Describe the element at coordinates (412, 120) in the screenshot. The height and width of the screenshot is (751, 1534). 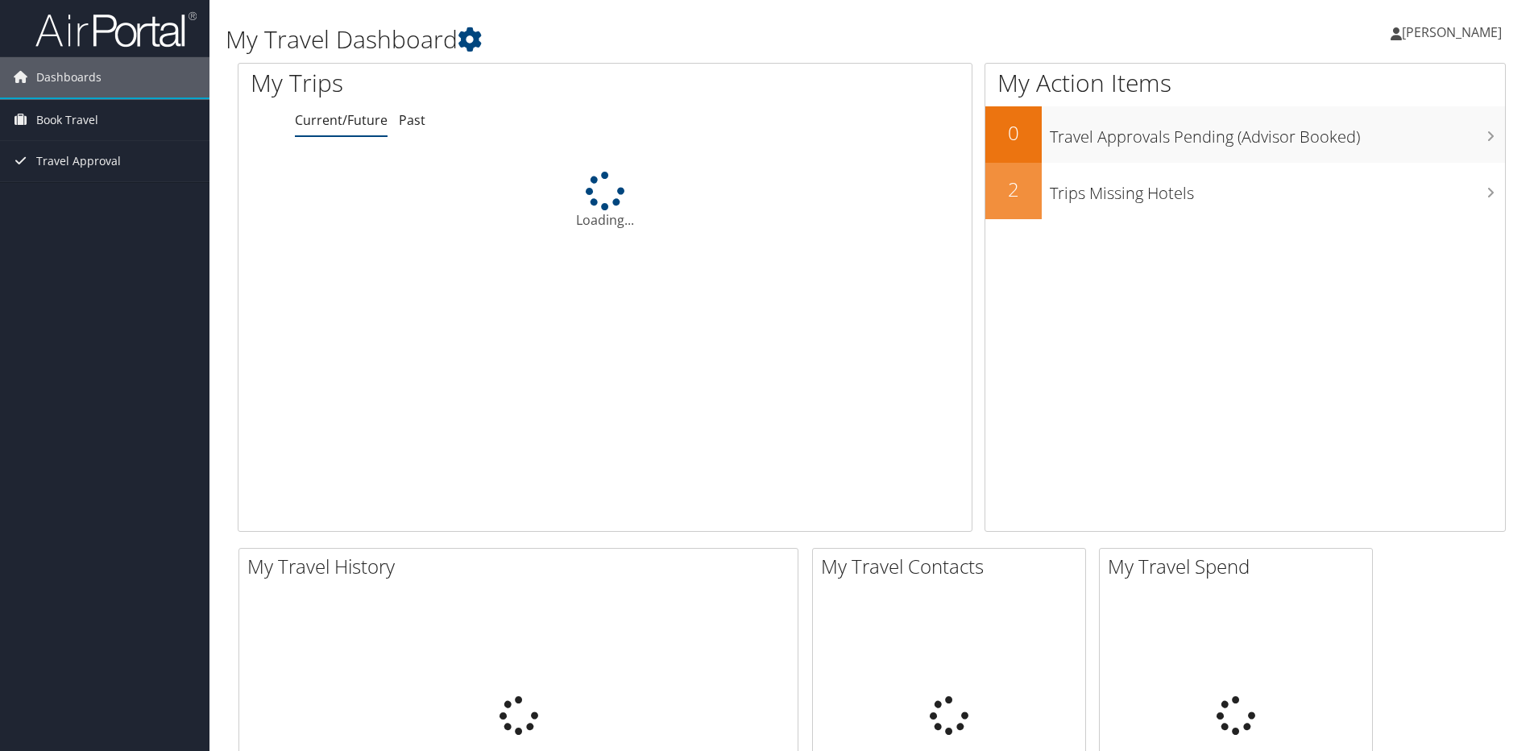
I see `a: Past` at that location.